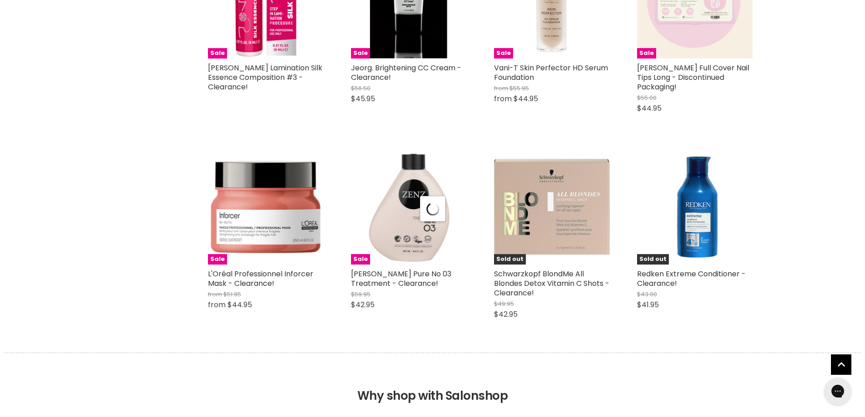  Describe the element at coordinates (694, 207) in the screenshot. I see `a: Redken Extreme Conditioner - Clearance!Sold out` at that location.